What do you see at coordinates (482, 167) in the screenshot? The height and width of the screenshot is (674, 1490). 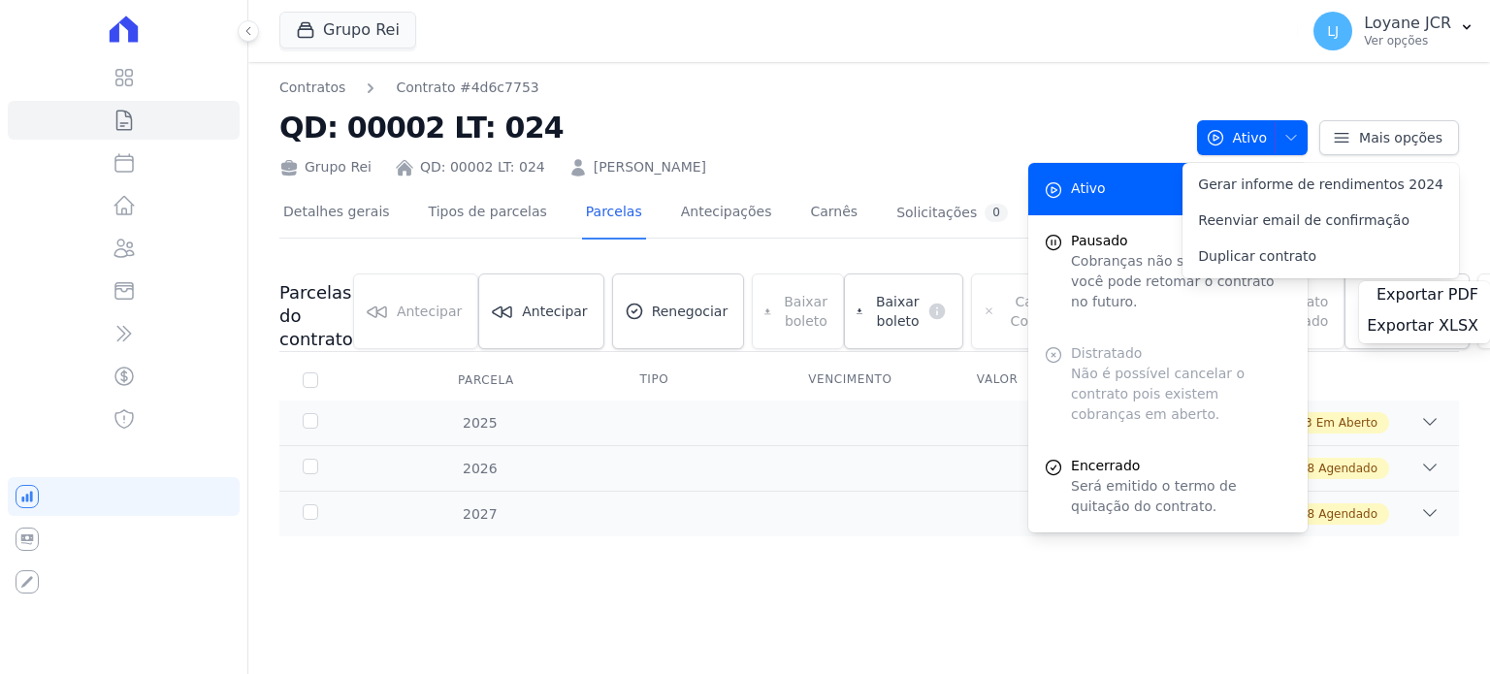 I see `a: QD: 00002 LT: 024` at bounding box center [482, 167].